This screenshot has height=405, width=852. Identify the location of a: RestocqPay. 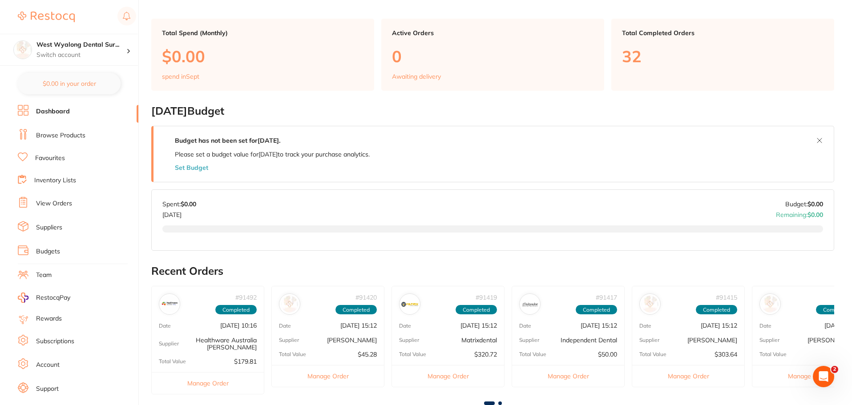
(44, 298).